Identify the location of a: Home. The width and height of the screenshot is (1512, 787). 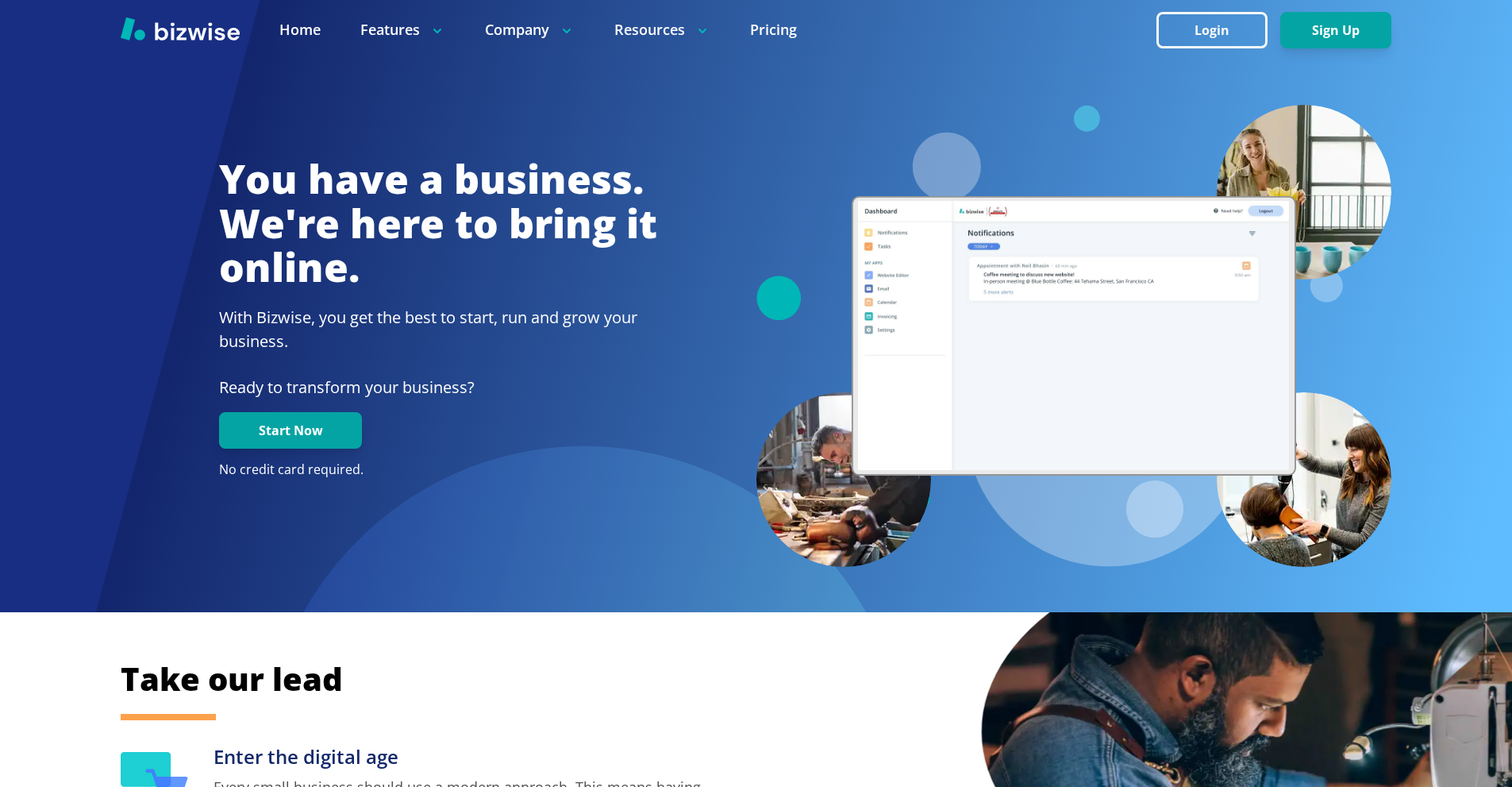
(300, 29).